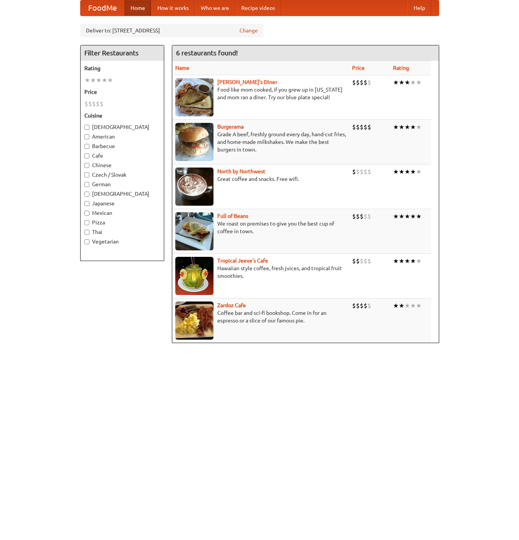 The height and width of the screenshot is (540, 519). Describe the element at coordinates (207, 53) in the screenshot. I see `ng-pluralize: 6 restaurants found!` at that location.